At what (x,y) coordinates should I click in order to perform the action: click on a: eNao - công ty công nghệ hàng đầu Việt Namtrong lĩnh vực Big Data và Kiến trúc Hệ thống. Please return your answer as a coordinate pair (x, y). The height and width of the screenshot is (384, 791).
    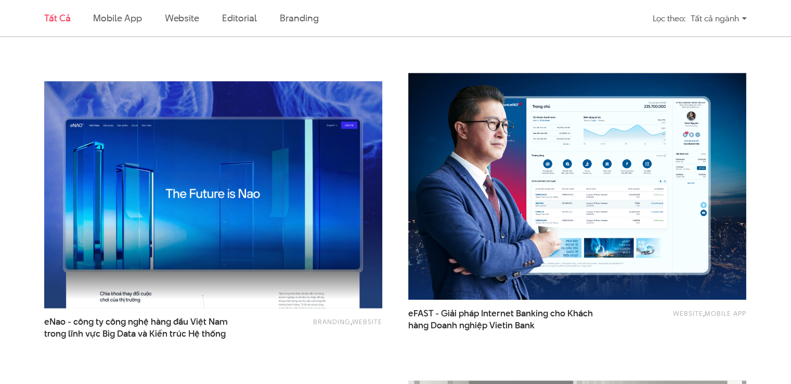
    Looking at the image, I should click on (137, 328).